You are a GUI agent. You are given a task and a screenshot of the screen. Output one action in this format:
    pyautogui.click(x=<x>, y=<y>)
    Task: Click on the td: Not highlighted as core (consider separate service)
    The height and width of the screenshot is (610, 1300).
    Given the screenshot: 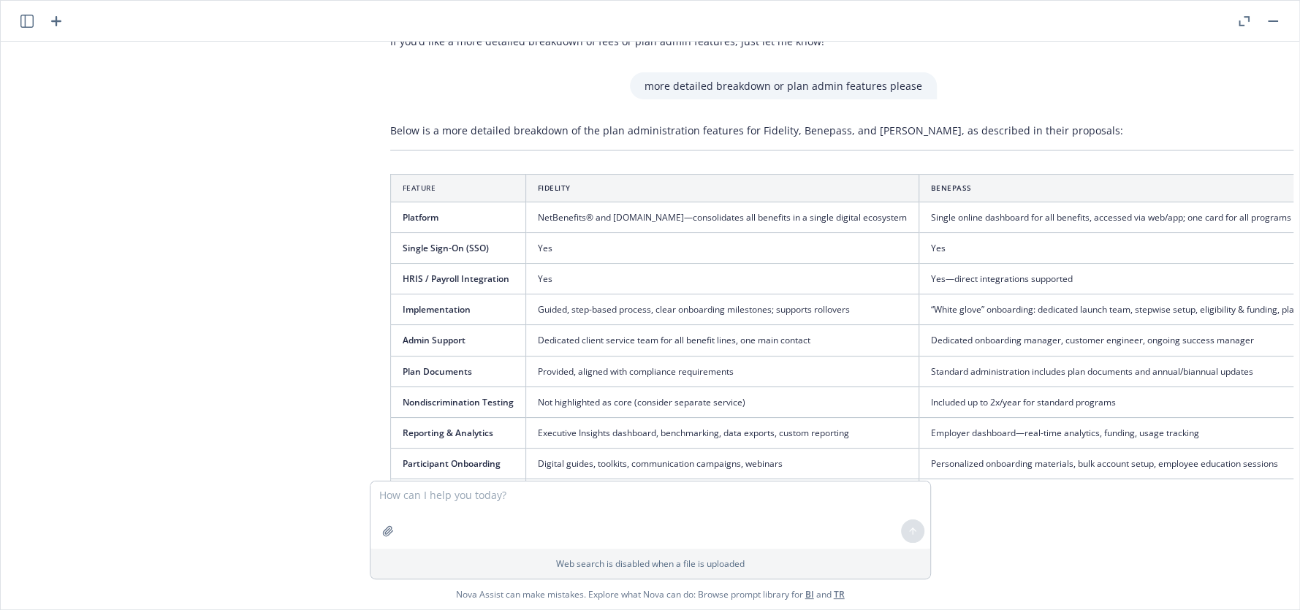 What is the action you would take?
    pyautogui.click(x=722, y=402)
    